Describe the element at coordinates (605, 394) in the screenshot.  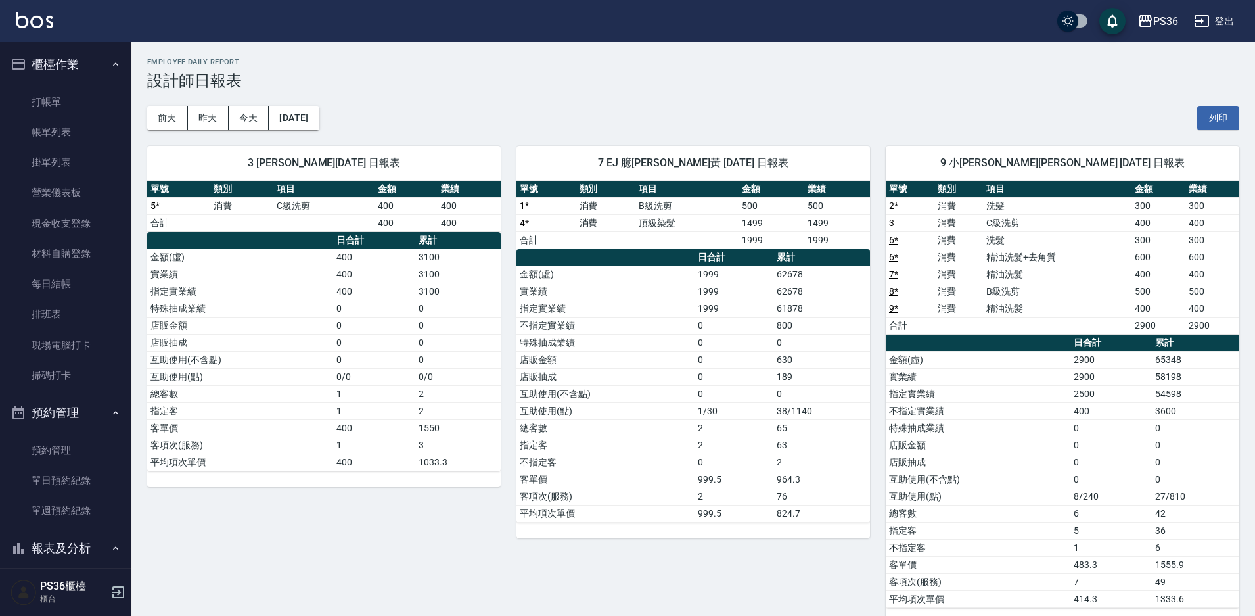
I see `td: 互助使用(不含點)` at that location.